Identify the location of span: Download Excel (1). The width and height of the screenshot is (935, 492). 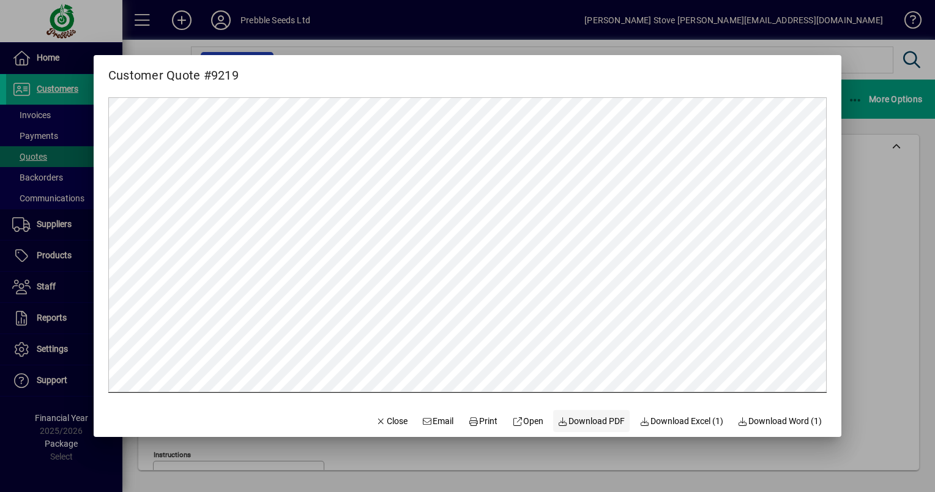
(681, 421).